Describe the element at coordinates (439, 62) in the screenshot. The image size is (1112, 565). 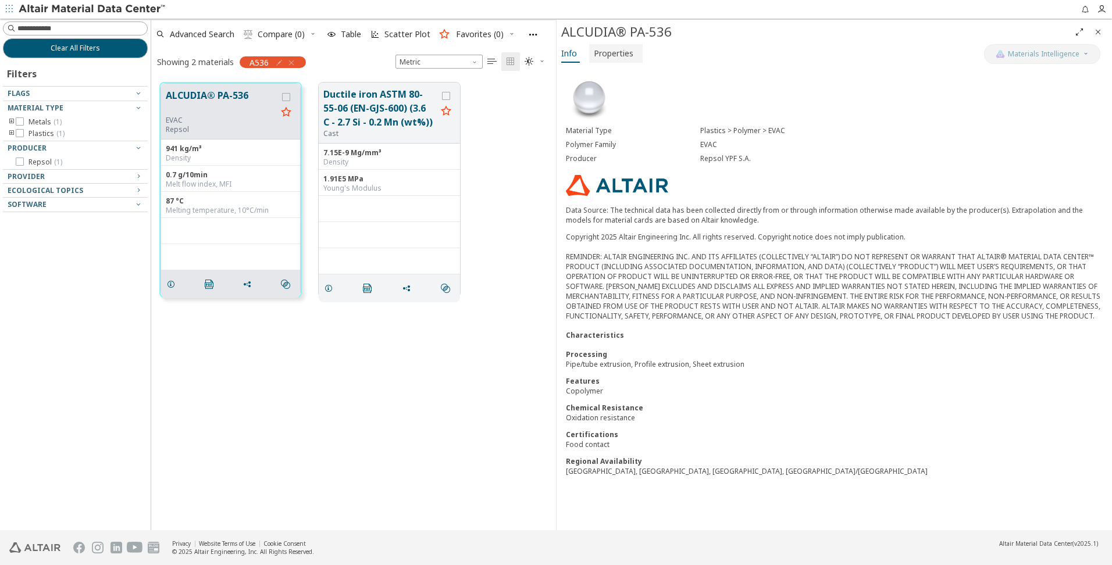
I see `div: Unit System` at that location.